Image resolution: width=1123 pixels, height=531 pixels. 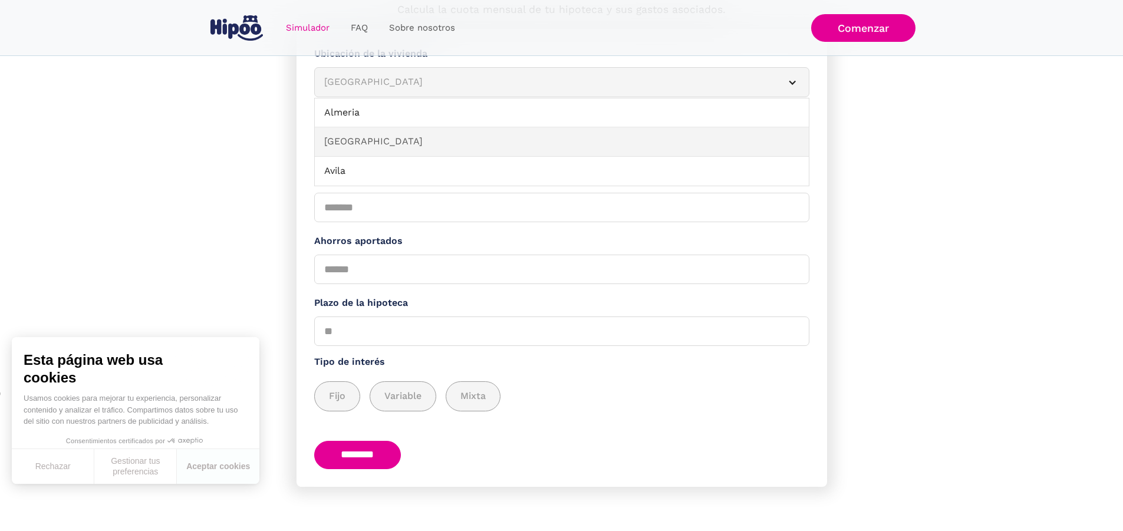 I want to click on a: Comenzar, so click(x=863, y=28).